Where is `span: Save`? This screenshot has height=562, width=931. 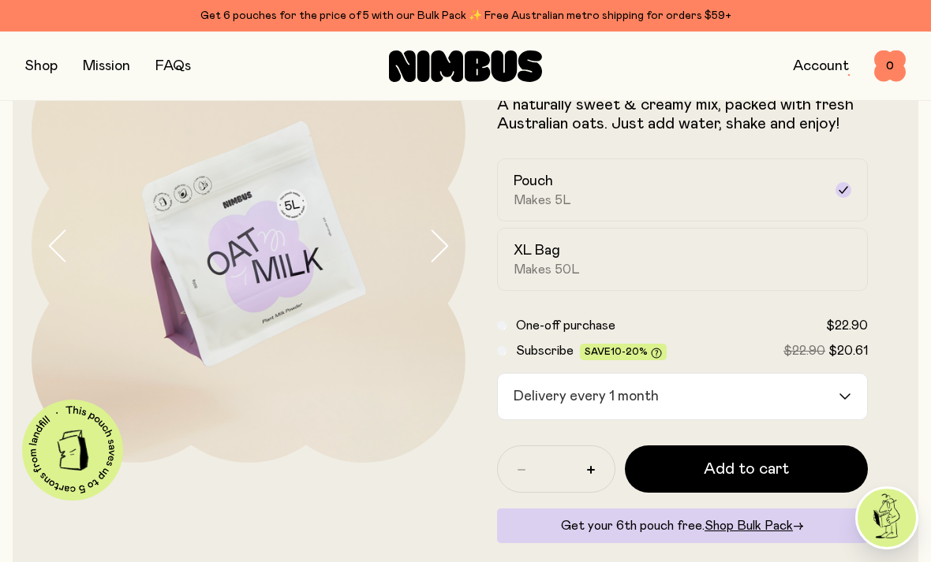 span: Save is located at coordinates (623, 353).